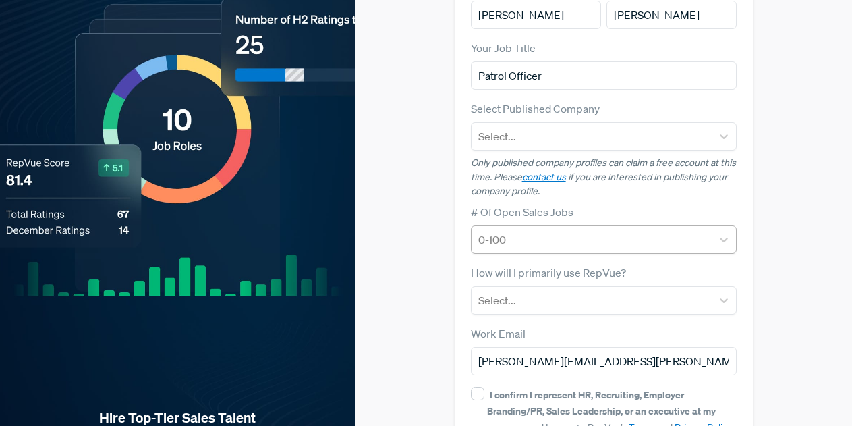  I want to click on label: How will I primarily use RepVue?, so click(548, 273).